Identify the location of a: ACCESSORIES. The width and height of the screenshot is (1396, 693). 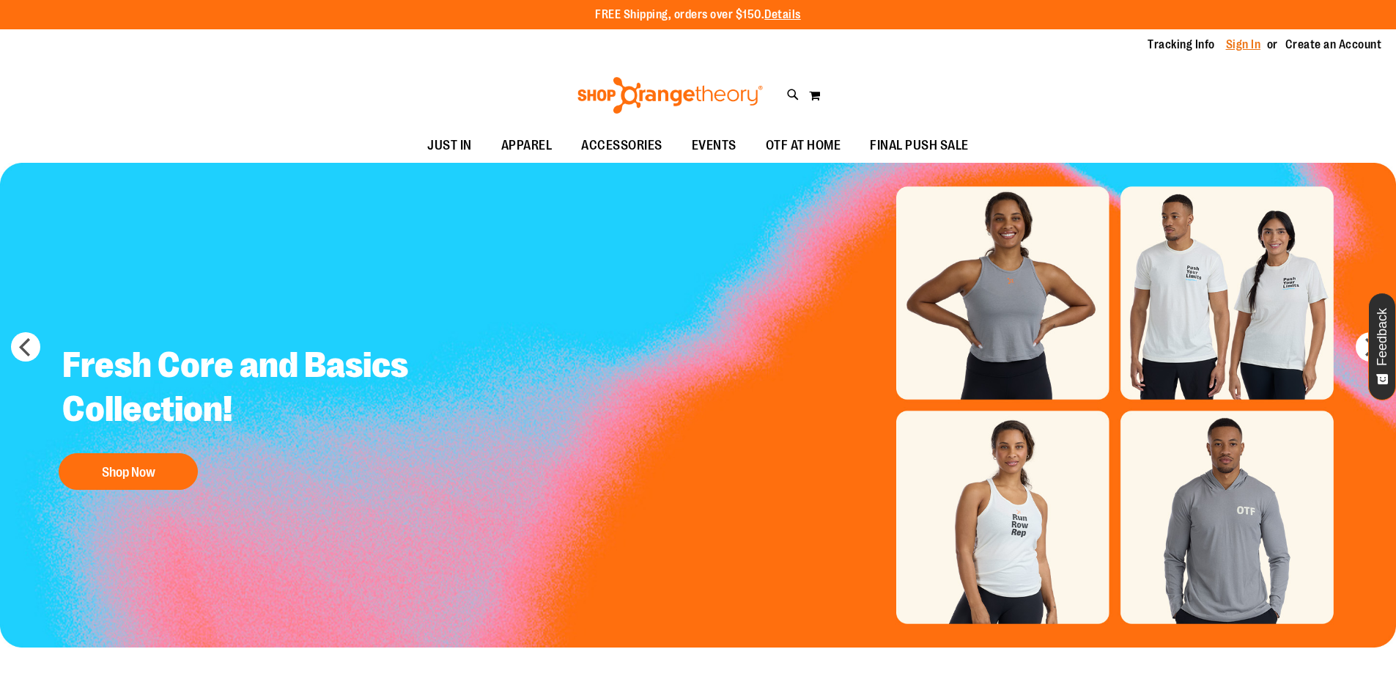
(621, 146).